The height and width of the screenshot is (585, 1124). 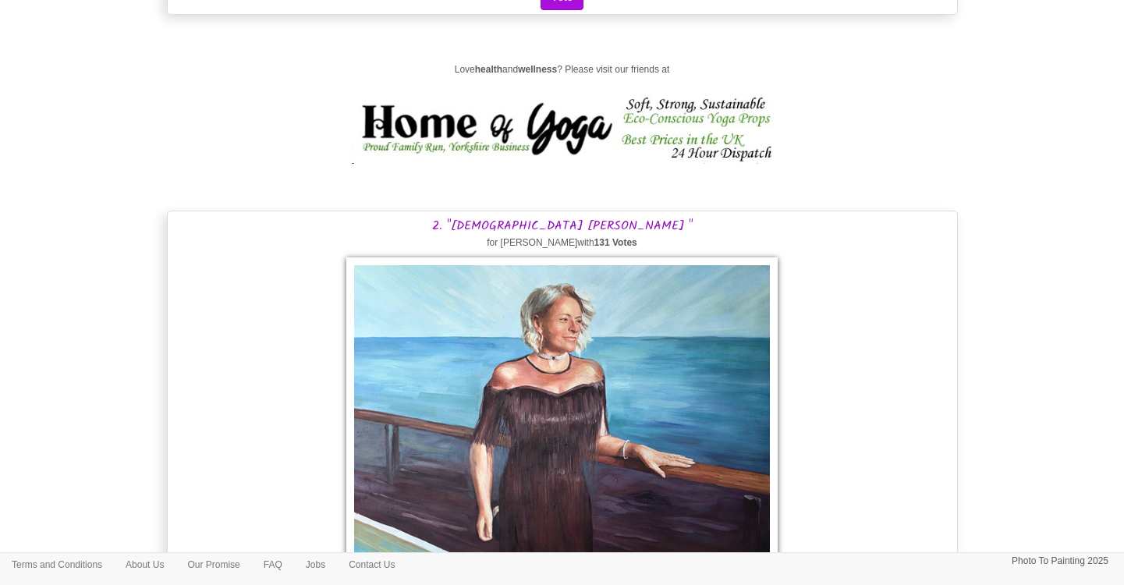 I want to click on a: Jobs, so click(x=315, y=565).